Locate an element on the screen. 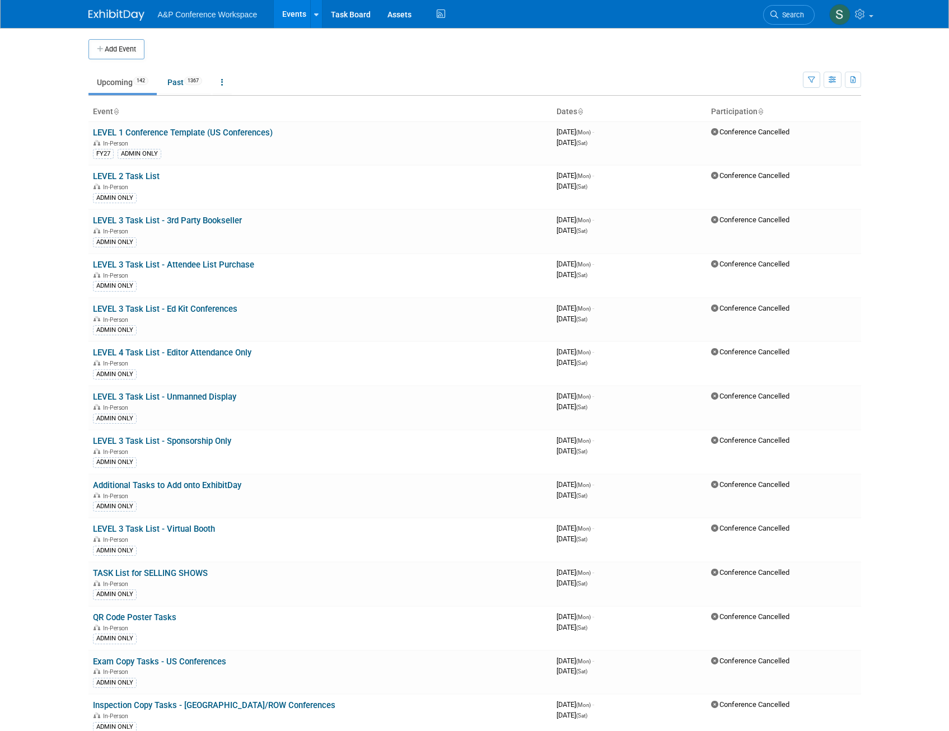  div: FY27 is located at coordinates (103, 154).